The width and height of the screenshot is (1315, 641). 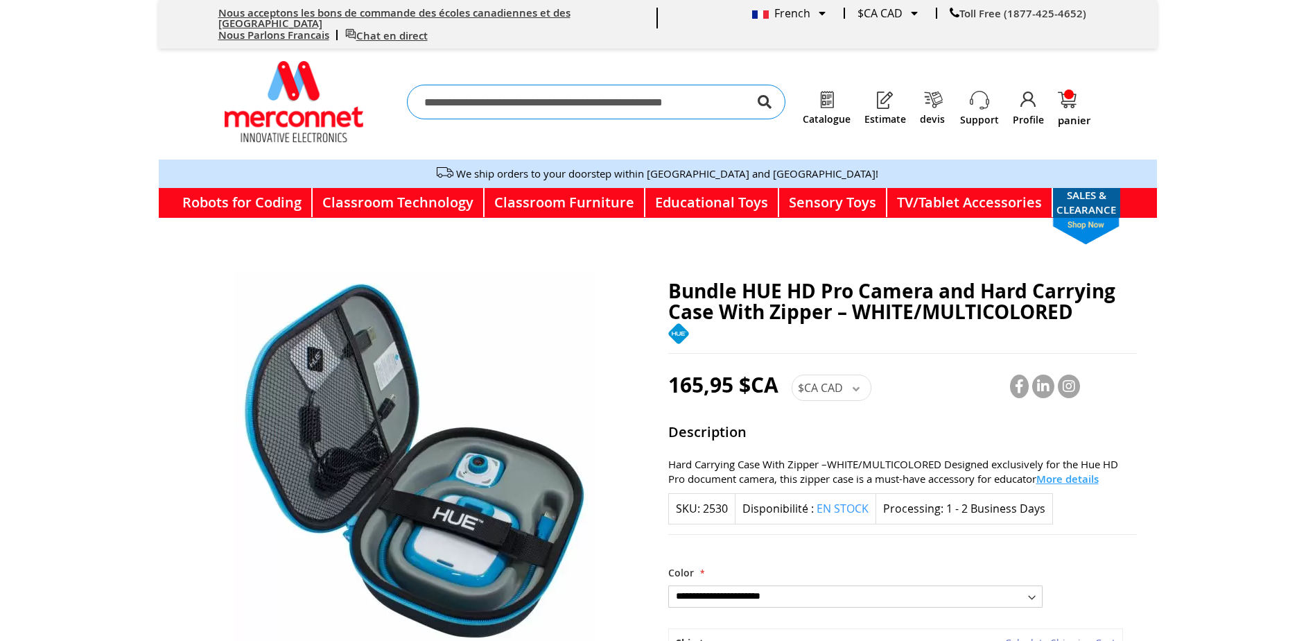 I want to click on a: Robots for Coding, so click(x=243, y=202).